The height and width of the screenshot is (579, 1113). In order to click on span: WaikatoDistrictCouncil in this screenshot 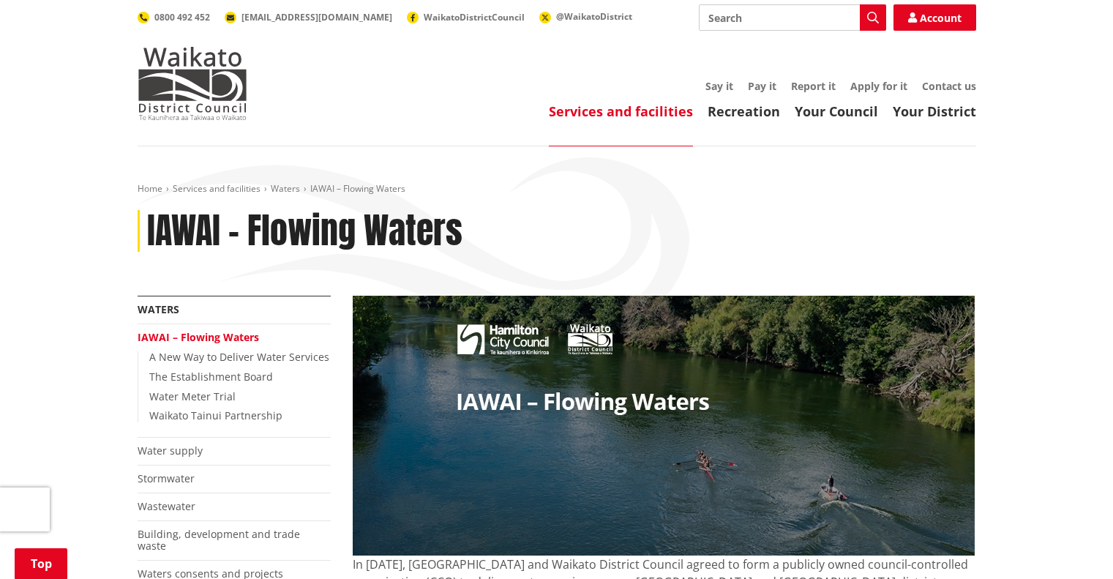, I will do `click(474, 17)`.